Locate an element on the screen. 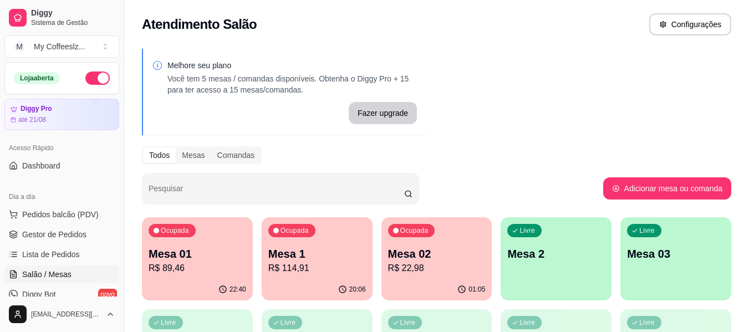  div: Loja aberta is located at coordinates (37, 78).